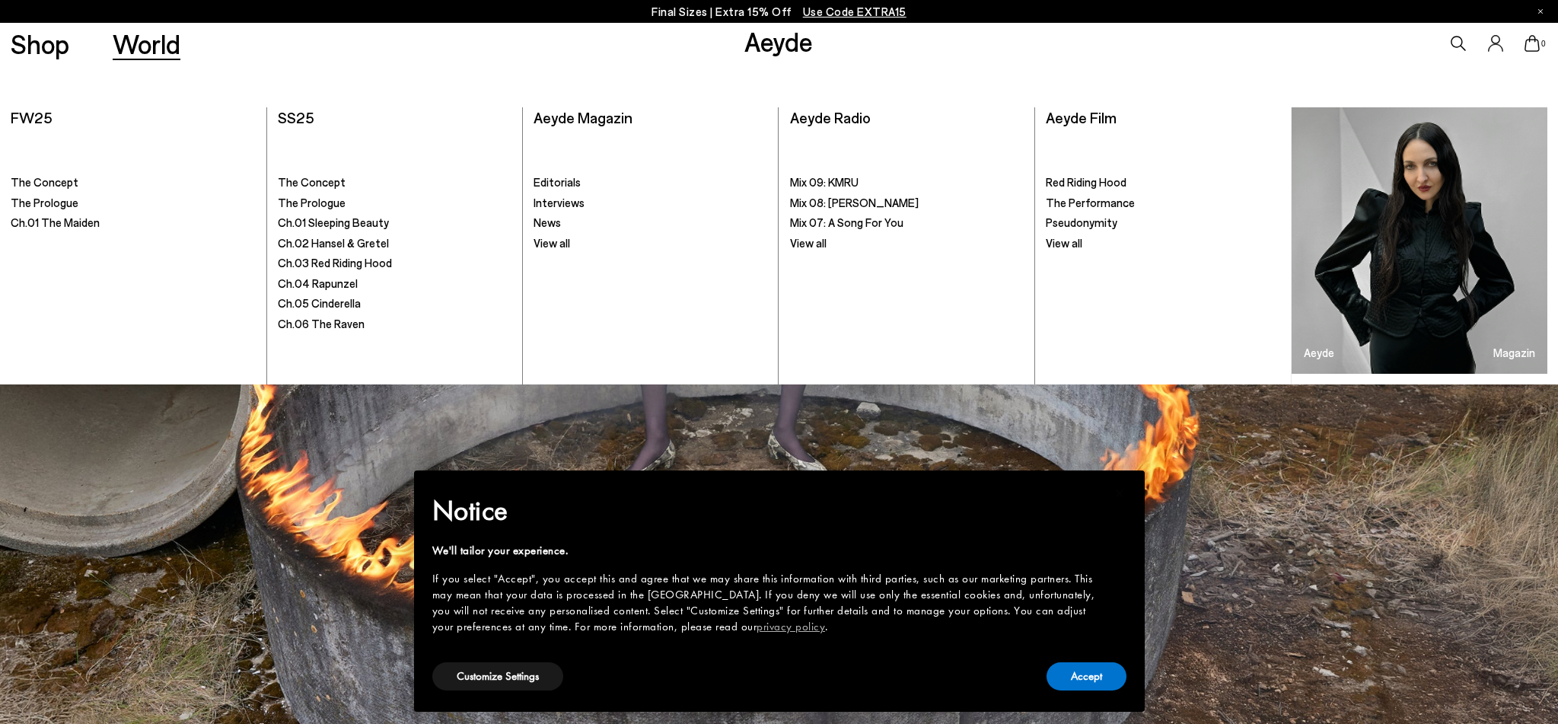 The width and height of the screenshot is (1558, 724). Describe the element at coordinates (650, 183) in the screenshot. I see `a: Editorials` at that location.